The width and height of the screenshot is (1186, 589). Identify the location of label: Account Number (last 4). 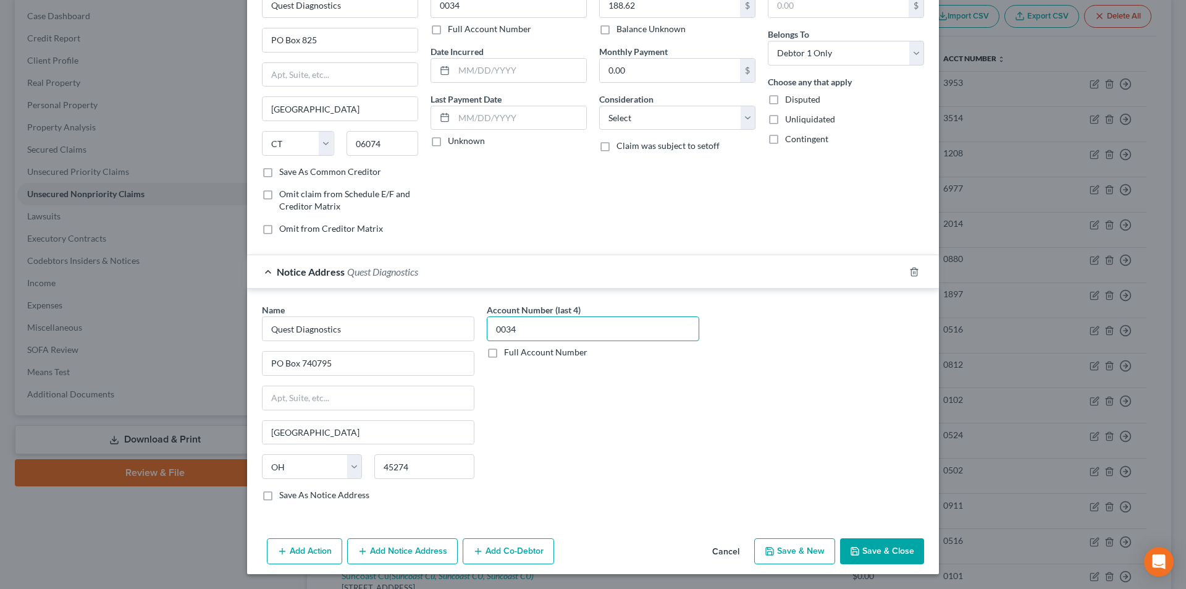
(534, 309).